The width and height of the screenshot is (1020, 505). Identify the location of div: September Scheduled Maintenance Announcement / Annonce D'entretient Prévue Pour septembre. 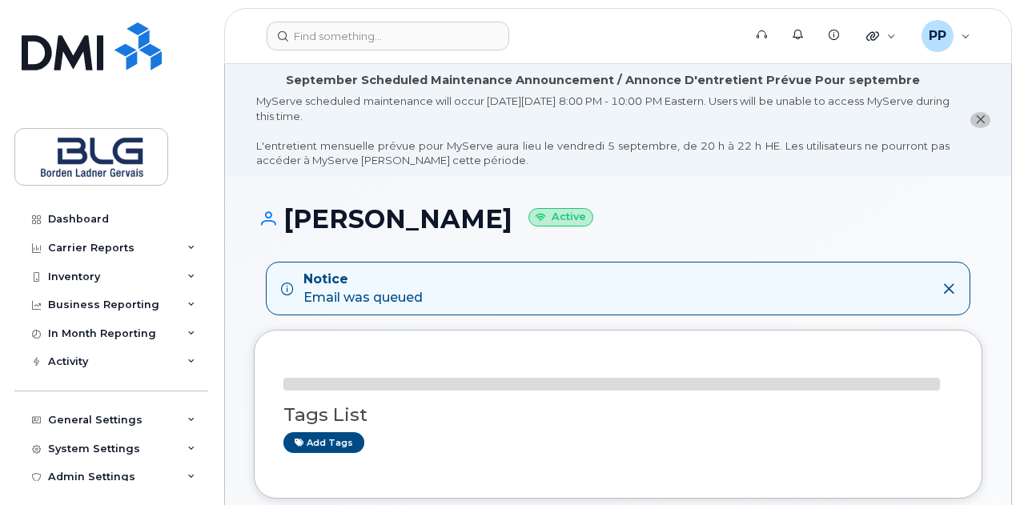
(603, 80).